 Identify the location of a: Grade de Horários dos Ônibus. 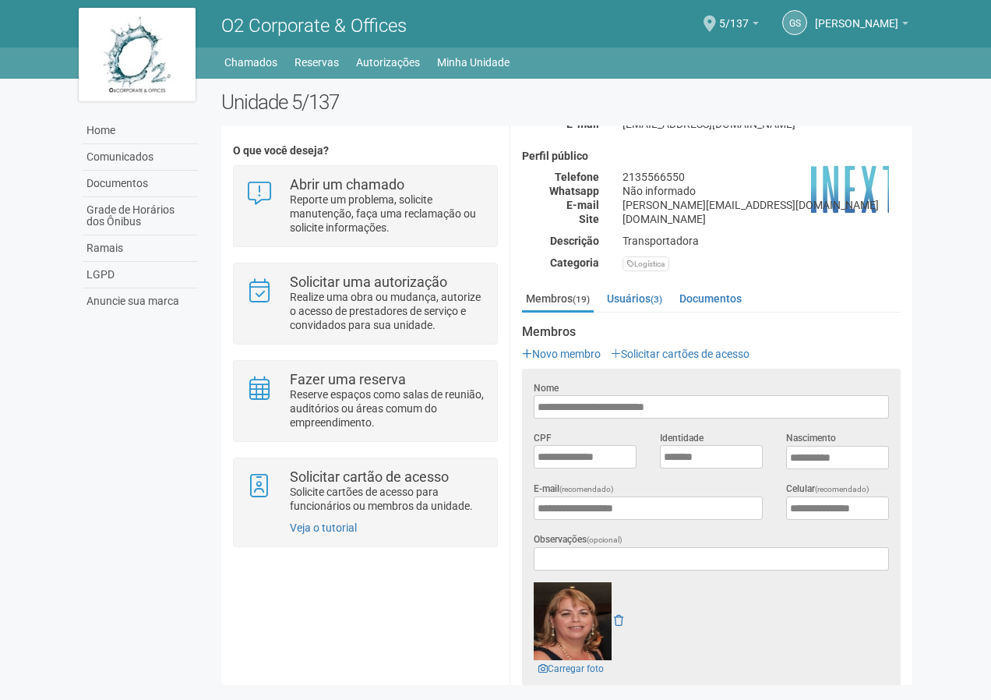
(140, 216).